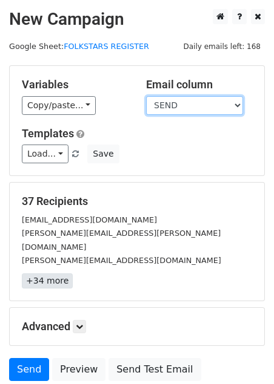 This screenshot has height=384, width=274. Describe the element at coordinates (59, 105) in the screenshot. I see `a: Copy/paste...` at that location.